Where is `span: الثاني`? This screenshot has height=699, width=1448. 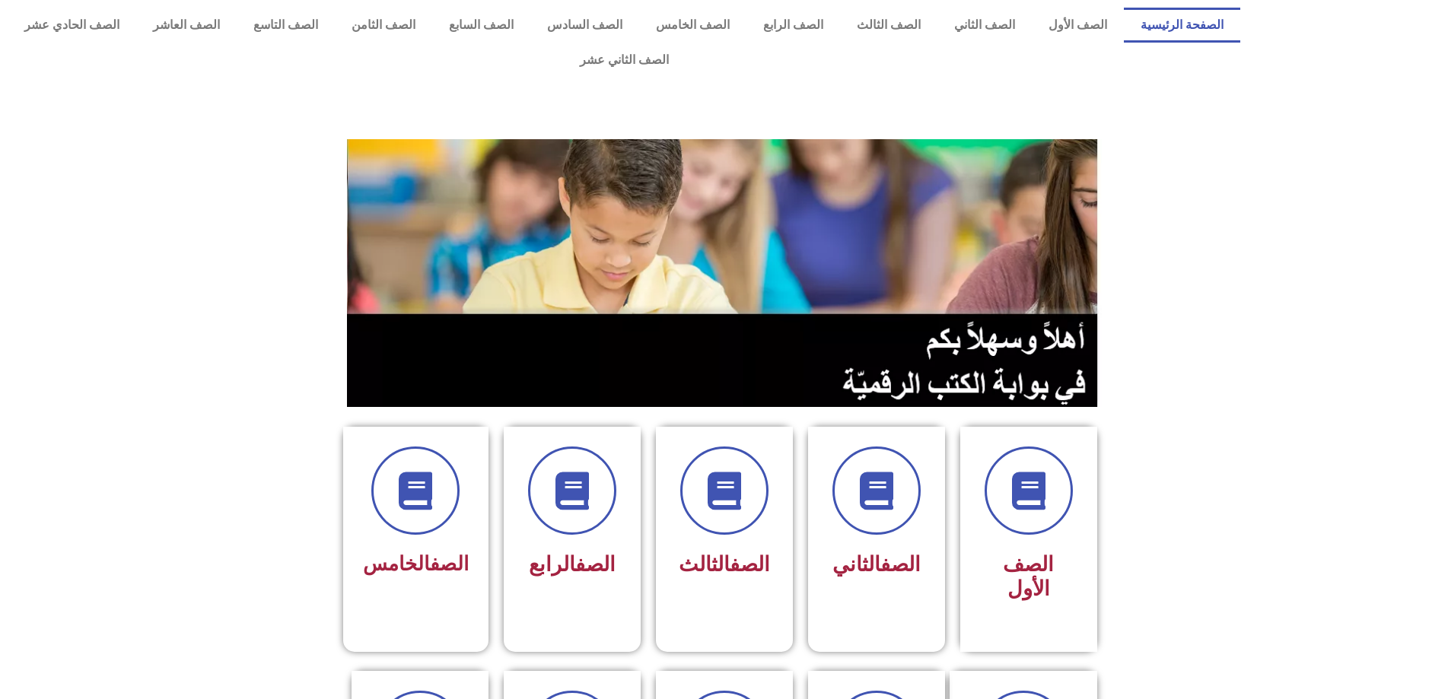
span: الثاني is located at coordinates (877, 565).